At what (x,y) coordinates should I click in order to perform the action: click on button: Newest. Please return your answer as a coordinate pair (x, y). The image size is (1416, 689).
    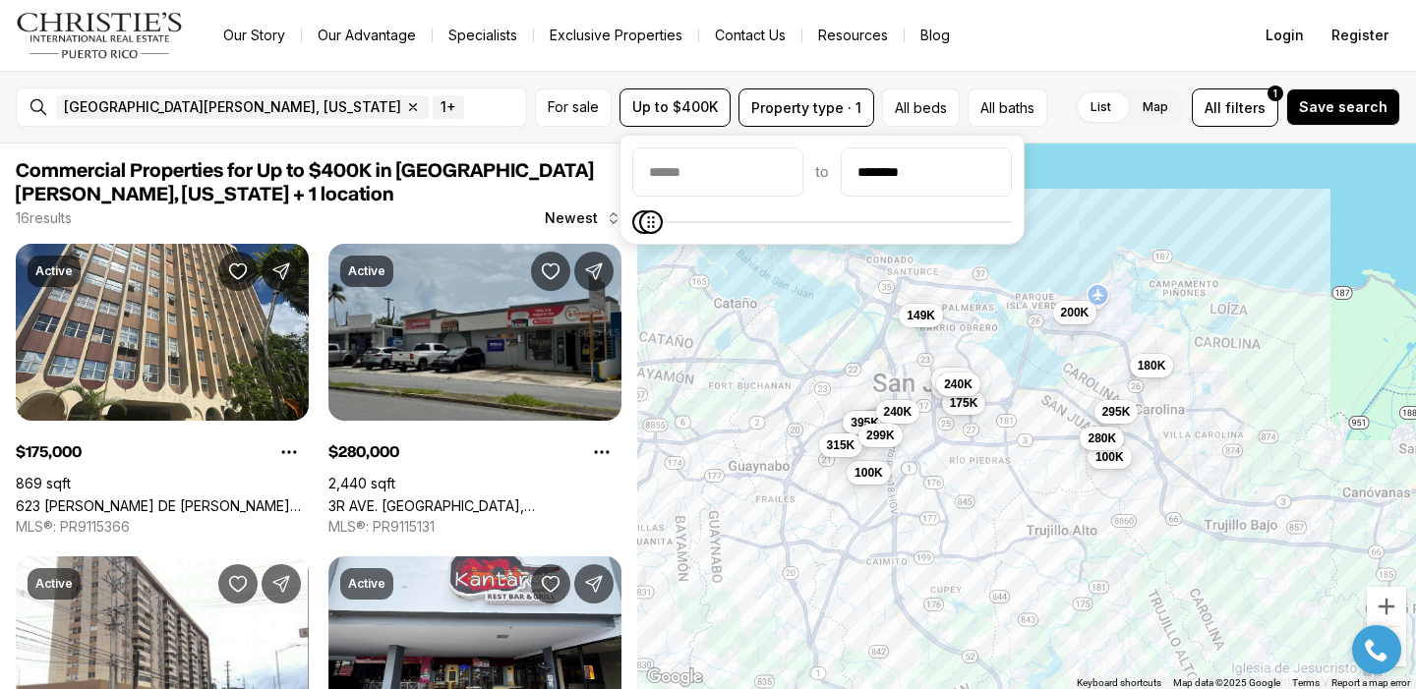
    Looking at the image, I should click on (583, 218).